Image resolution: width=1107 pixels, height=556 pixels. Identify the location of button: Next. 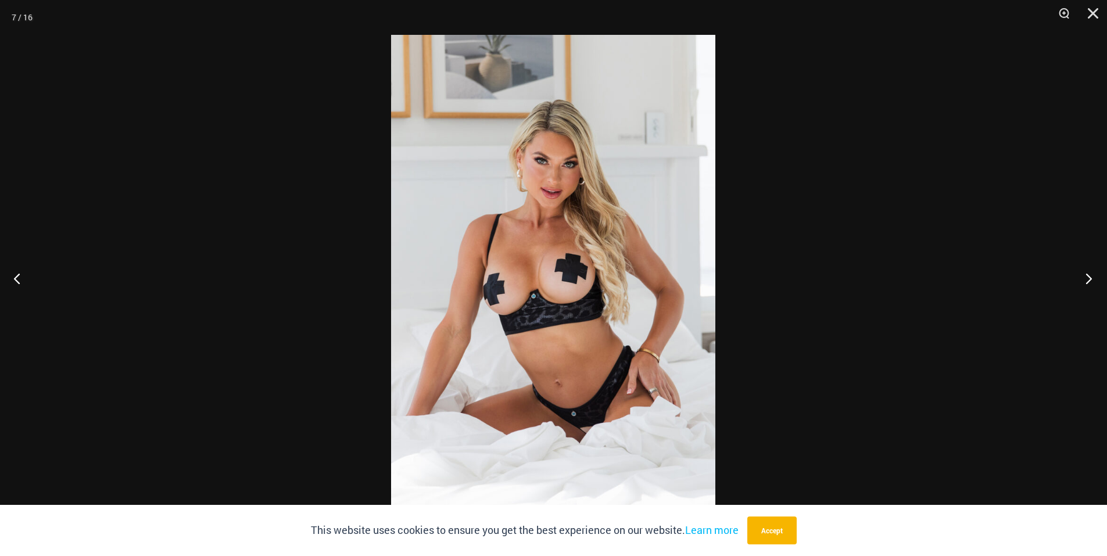
(1085, 278).